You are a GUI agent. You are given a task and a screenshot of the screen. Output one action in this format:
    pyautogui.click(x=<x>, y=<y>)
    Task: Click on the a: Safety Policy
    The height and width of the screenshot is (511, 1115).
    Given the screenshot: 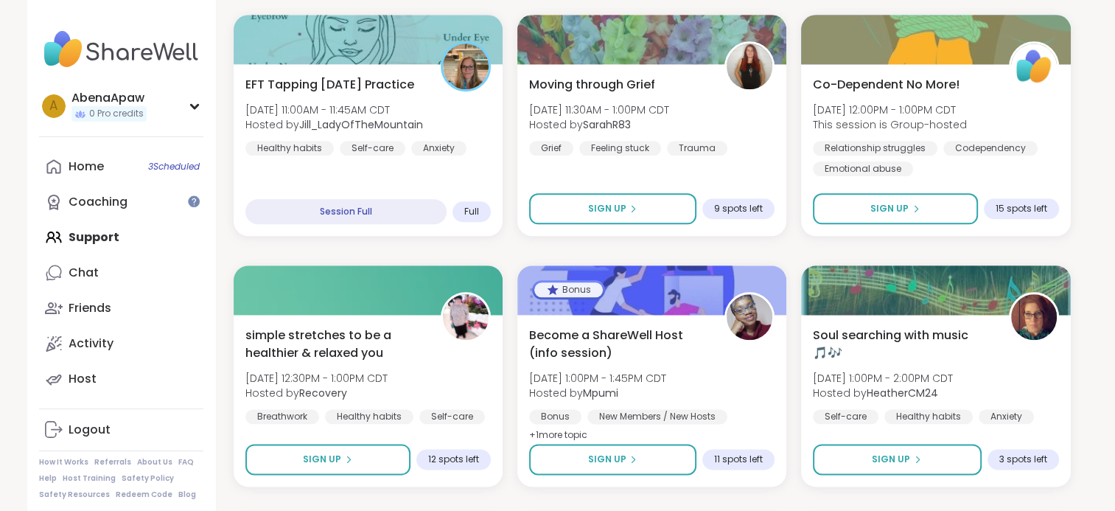 What is the action you would take?
    pyautogui.click(x=147, y=478)
    